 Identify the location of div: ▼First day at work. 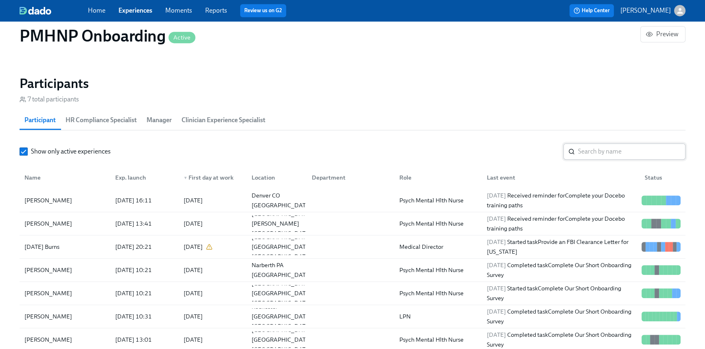
(211, 177).